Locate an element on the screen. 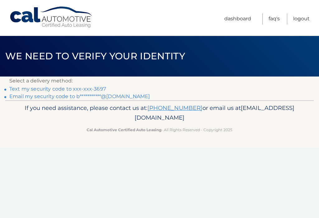 The height and width of the screenshot is (218, 319). a: FAQ's is located at coordinates (274, 19).